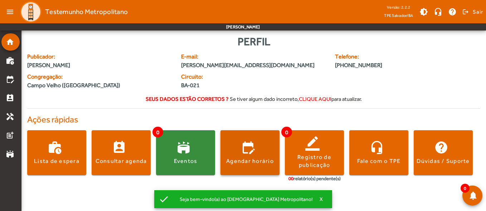 The height and width of the screenshot is (211, 486). I want to click on strong: Seus dados estão corretos ?, so click(187, 98).